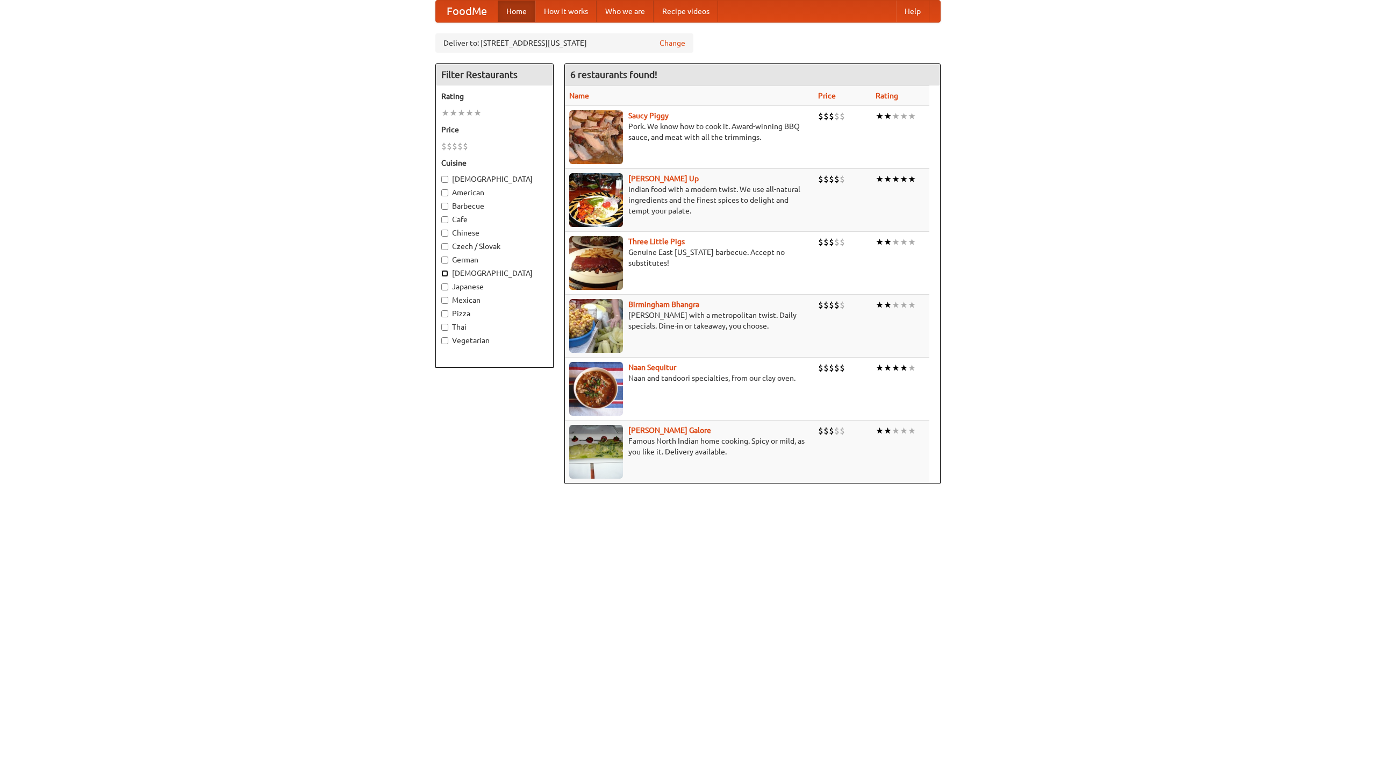 The width and height of the screenshot is (1376, 761). Describe the element at coordinates (686, 11) in the screenshot. I see `a: Recipe videos` at that location.